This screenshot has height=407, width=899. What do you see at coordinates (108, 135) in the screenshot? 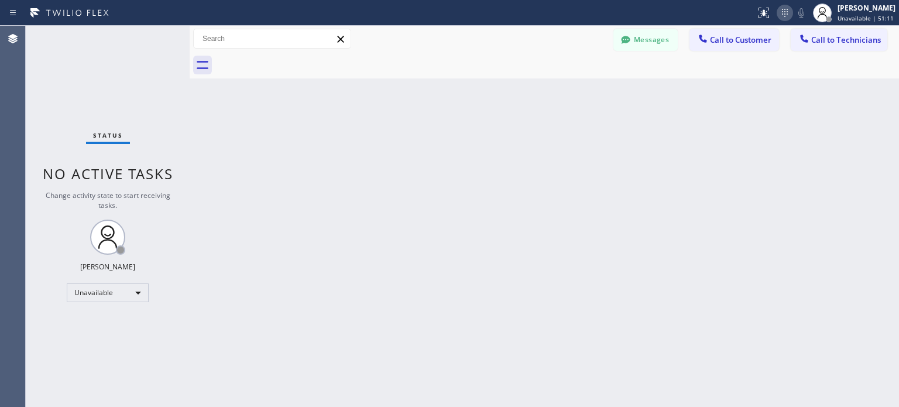
I see `span: Status` at bounding box center [108, 135].